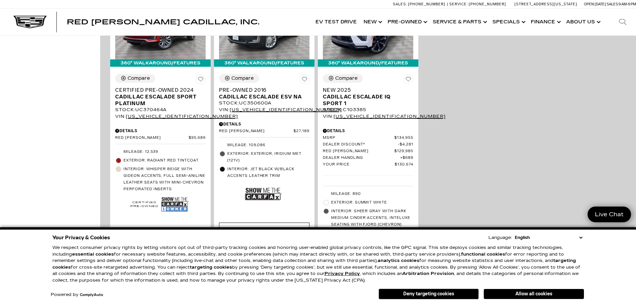 The image size is (636, 304). I want to click on li: Mileage: 12,539, so click(160, 152).